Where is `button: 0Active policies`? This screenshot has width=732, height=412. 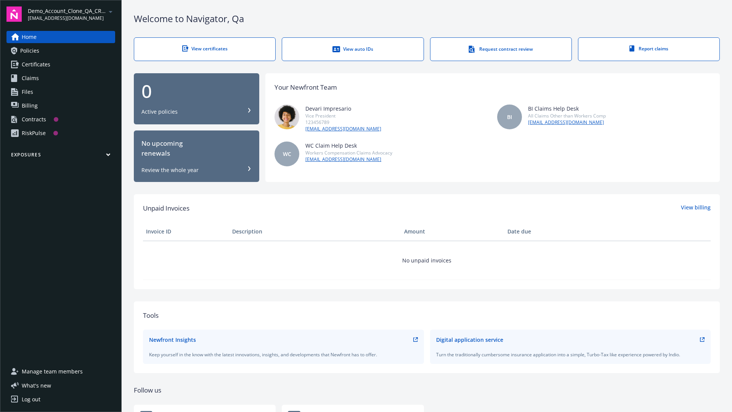
button: 0Active policies is located at coordinates (196, 99).